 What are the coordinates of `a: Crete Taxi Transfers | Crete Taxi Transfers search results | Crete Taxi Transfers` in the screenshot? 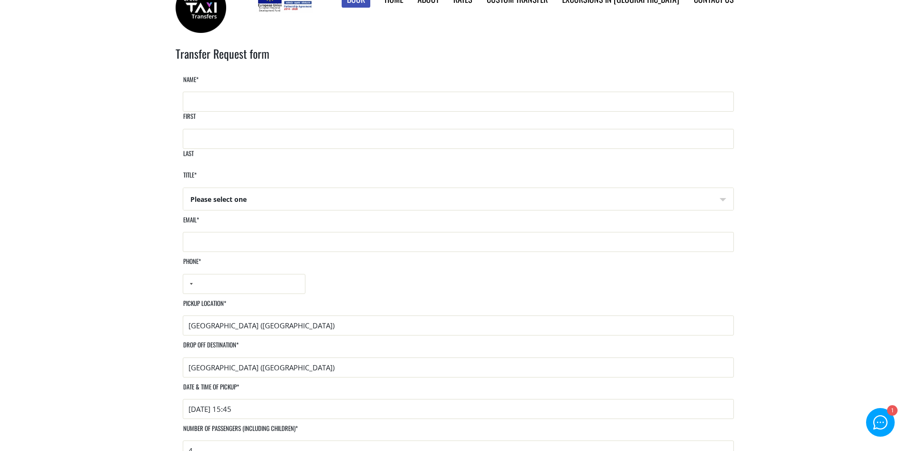 It's located at (201, 6).